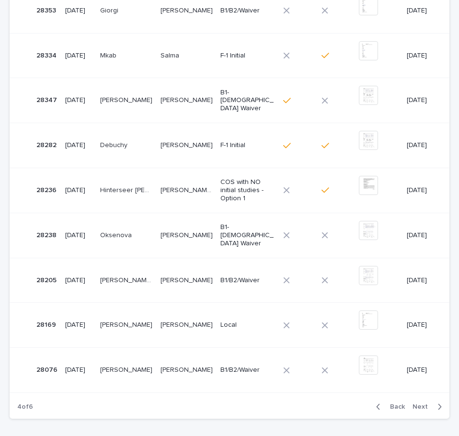  I want to click on span: Back, so click(394, 406).